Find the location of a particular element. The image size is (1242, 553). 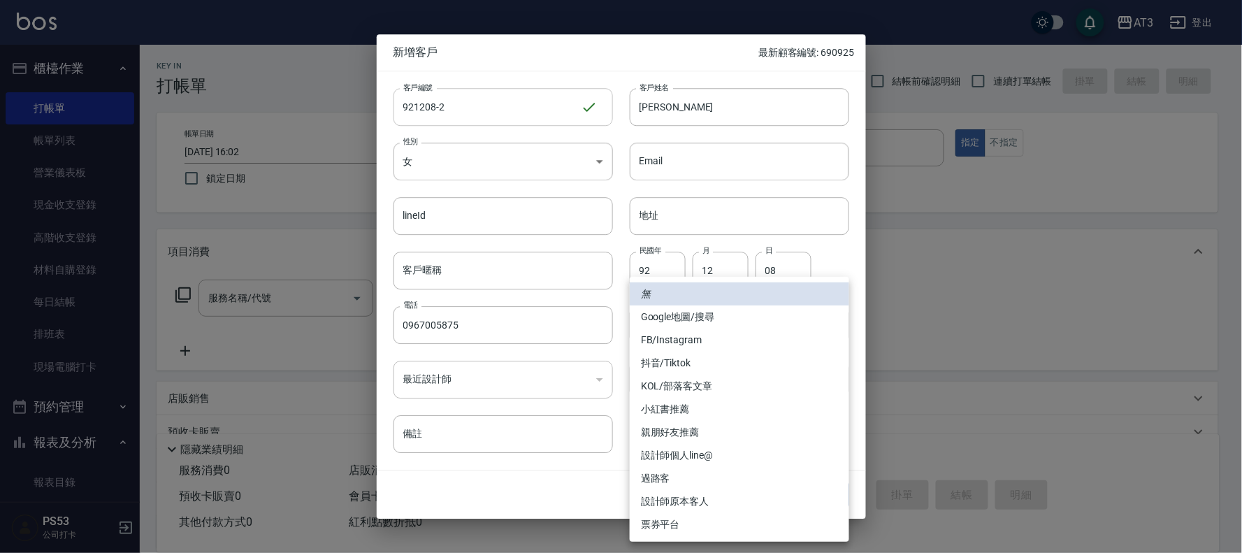

li: 設計師原本客人 is located at coordinates (739, 501).